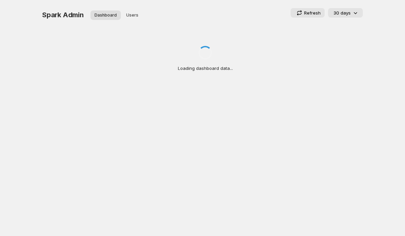 The image size is (405, 236). Describe the element at coordinates (106, 15) in the screenshot. I see `span: Dashboard` at that location.